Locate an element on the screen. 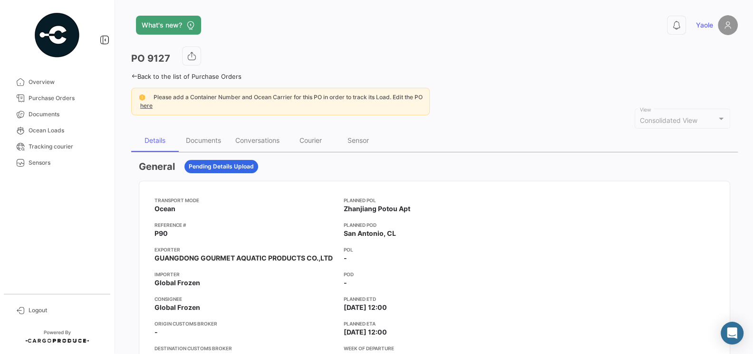 This screenshot has width=753, height=354. app-card-info-title: Origin Customs Broker is located at coordinates (245, 324).